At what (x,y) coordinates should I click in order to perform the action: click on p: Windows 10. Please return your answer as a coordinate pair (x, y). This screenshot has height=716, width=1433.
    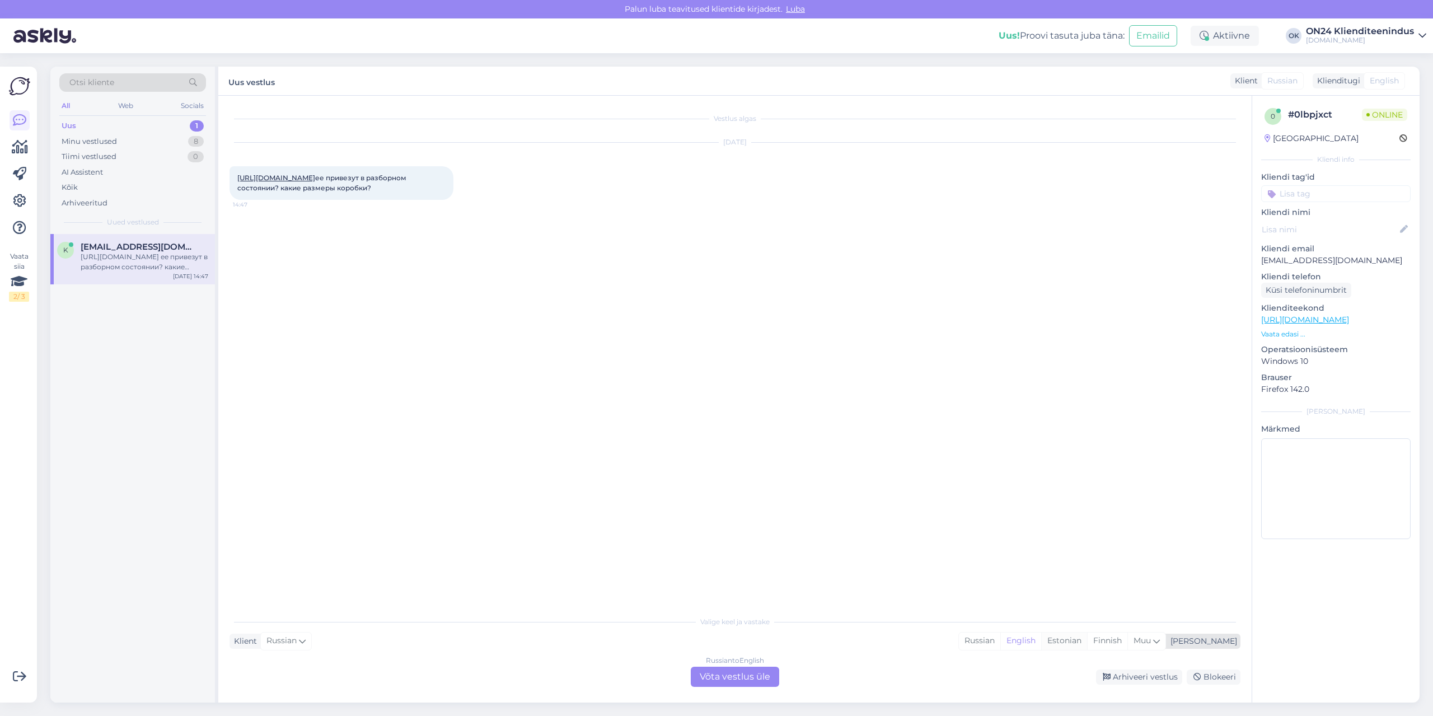
    Looking at the image, I should click on (1336, 361).